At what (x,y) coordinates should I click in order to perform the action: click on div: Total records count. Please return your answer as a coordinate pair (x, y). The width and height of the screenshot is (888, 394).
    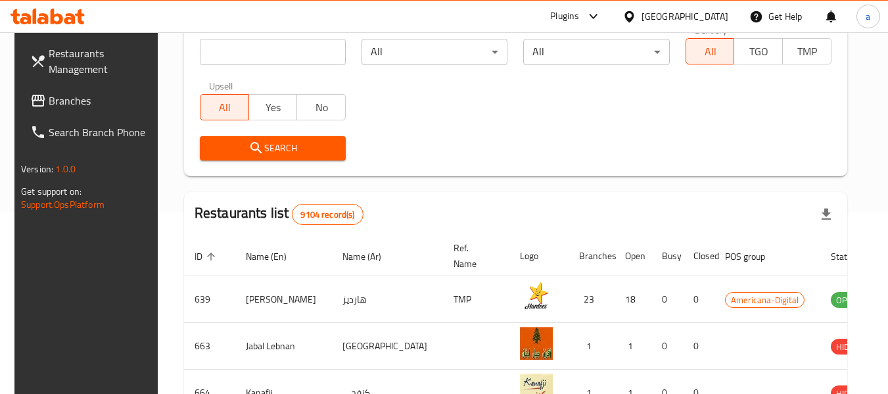
    Looking at the image, I should click on (327, 214).